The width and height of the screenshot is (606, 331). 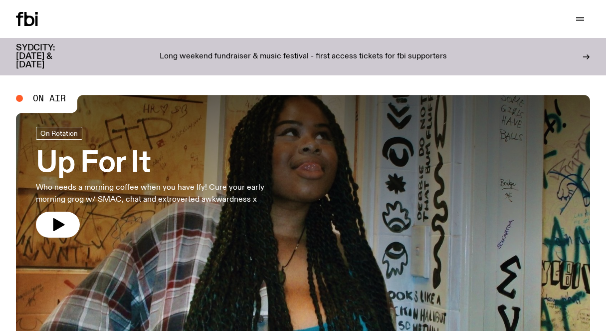 What do you see at coordinates (164, 182) in the screenshot?
I see `a: Up For ItWho needs a morning coffee when you have Ify! Cure your early morning grog w/ SMAC, chat...` at bounding box center [164, 182].